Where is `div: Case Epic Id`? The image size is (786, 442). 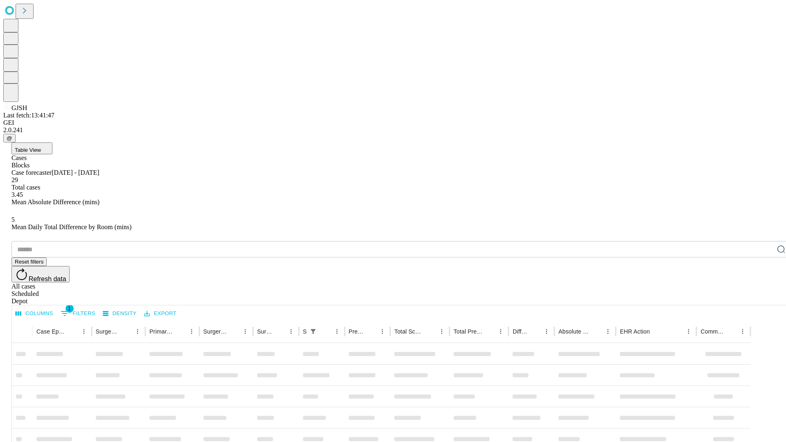
div: Case Epic Id is located at coordinates (51, 332).